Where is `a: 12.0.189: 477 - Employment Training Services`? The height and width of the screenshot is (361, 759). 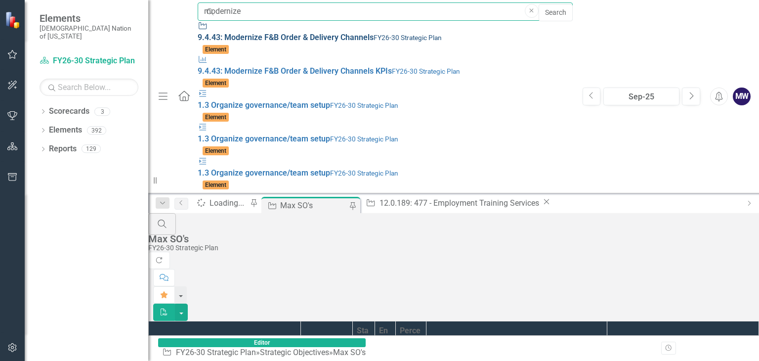 a: 12.0.189: 477 - Employment Training Services is located at coordinates (452, 203).